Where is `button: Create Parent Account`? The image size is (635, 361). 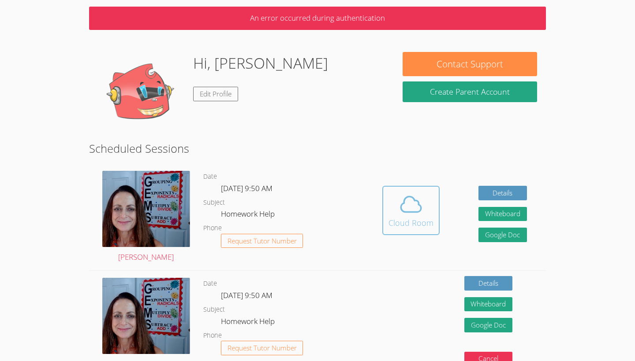
button: Create Parent Account is located at coordinates (469, 92).